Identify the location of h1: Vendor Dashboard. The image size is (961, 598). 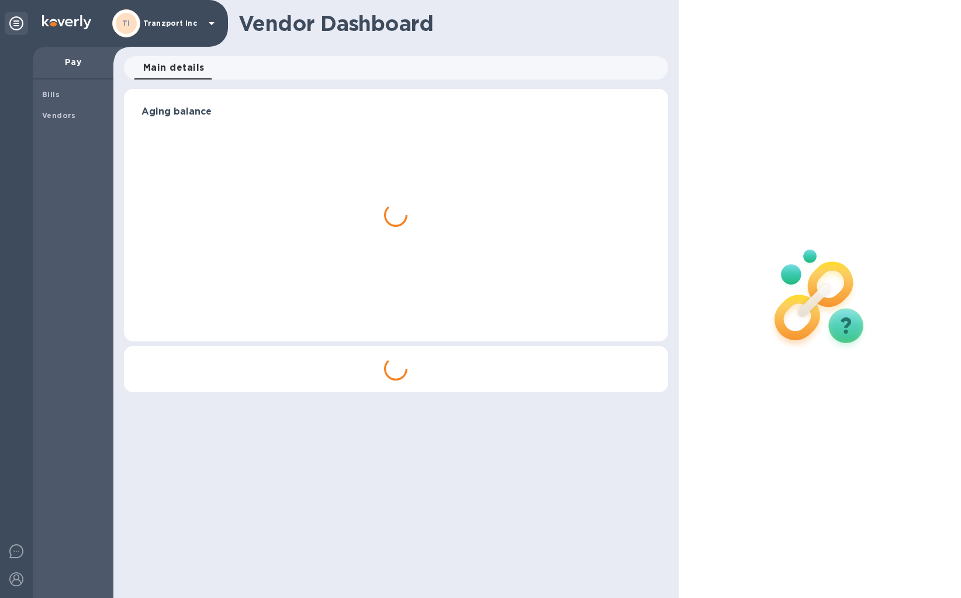
(449, 23).